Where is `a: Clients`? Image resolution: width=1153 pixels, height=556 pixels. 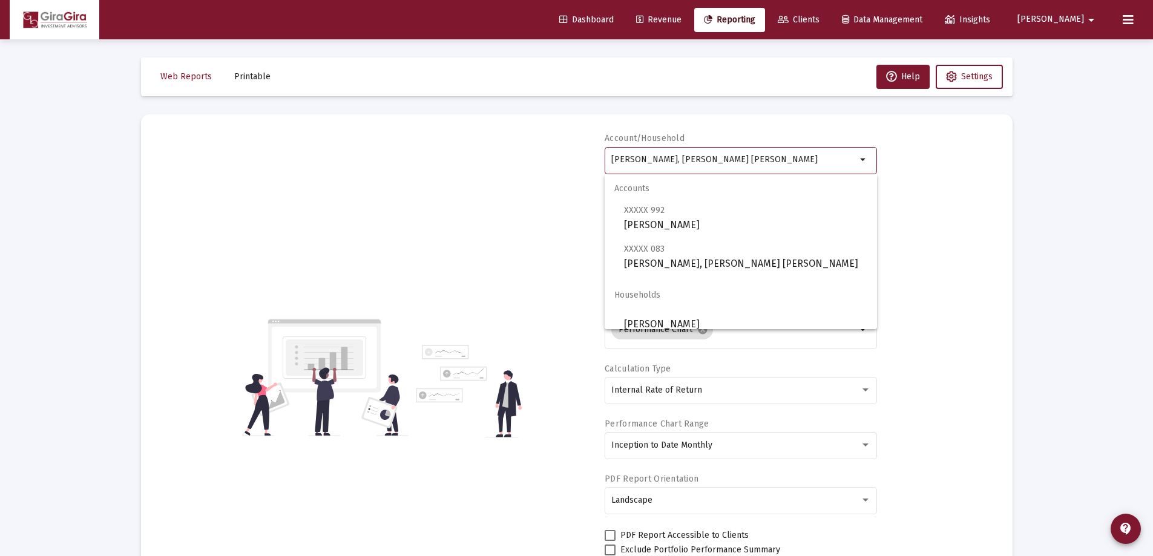
a: Clients is located at coordinates (799, 20).